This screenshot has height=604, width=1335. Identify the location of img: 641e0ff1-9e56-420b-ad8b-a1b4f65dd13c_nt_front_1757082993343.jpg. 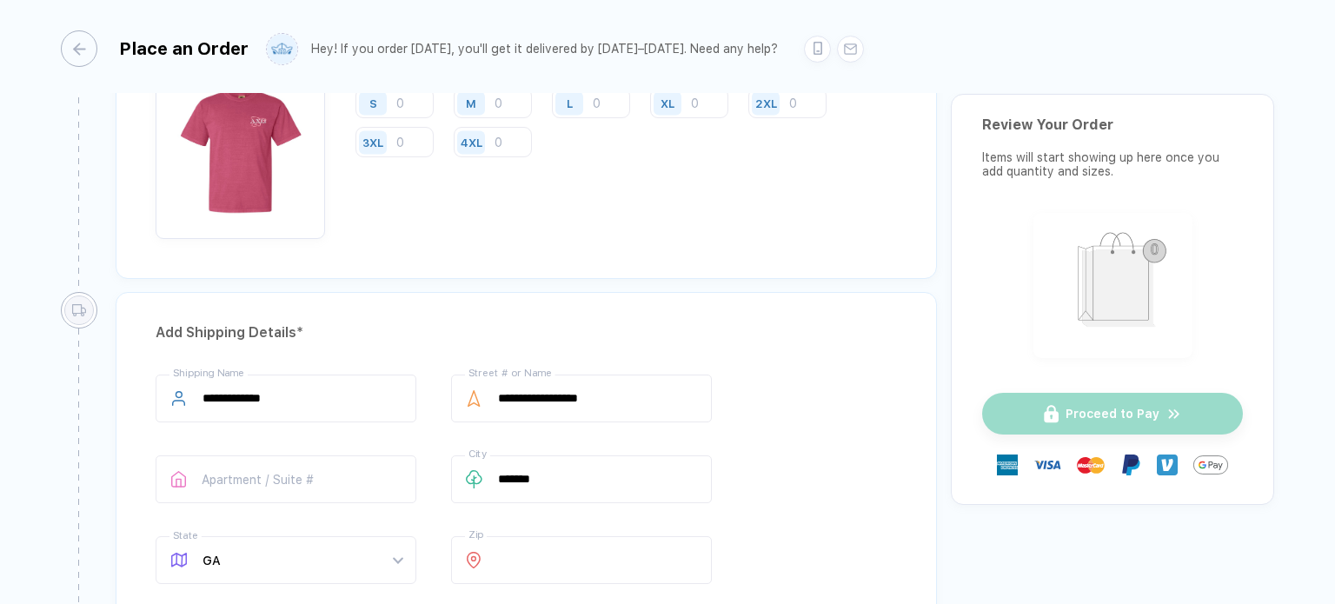
(240, 144).